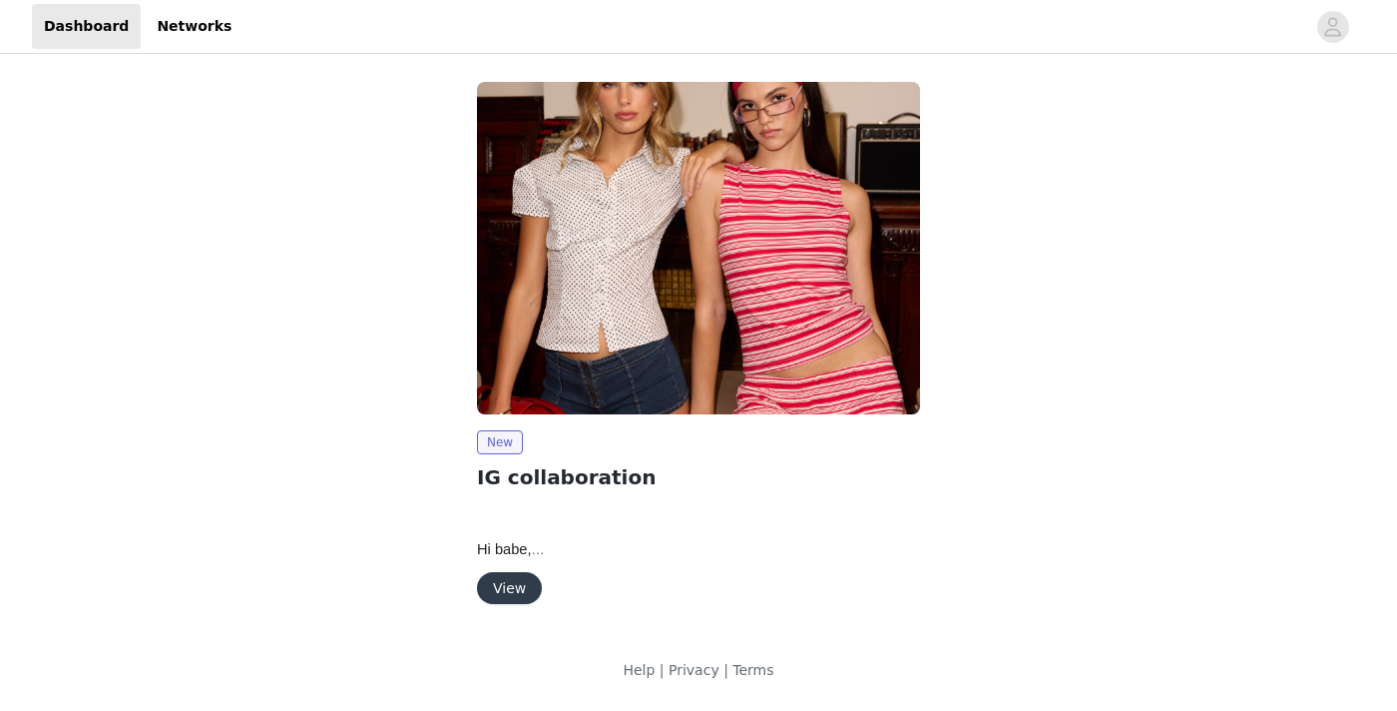 The image size is (1397, 711). What do you see at coordinates (511, 549) in the screenshot?
I see `span: Hi babe,` at bounding box center [511, 549].